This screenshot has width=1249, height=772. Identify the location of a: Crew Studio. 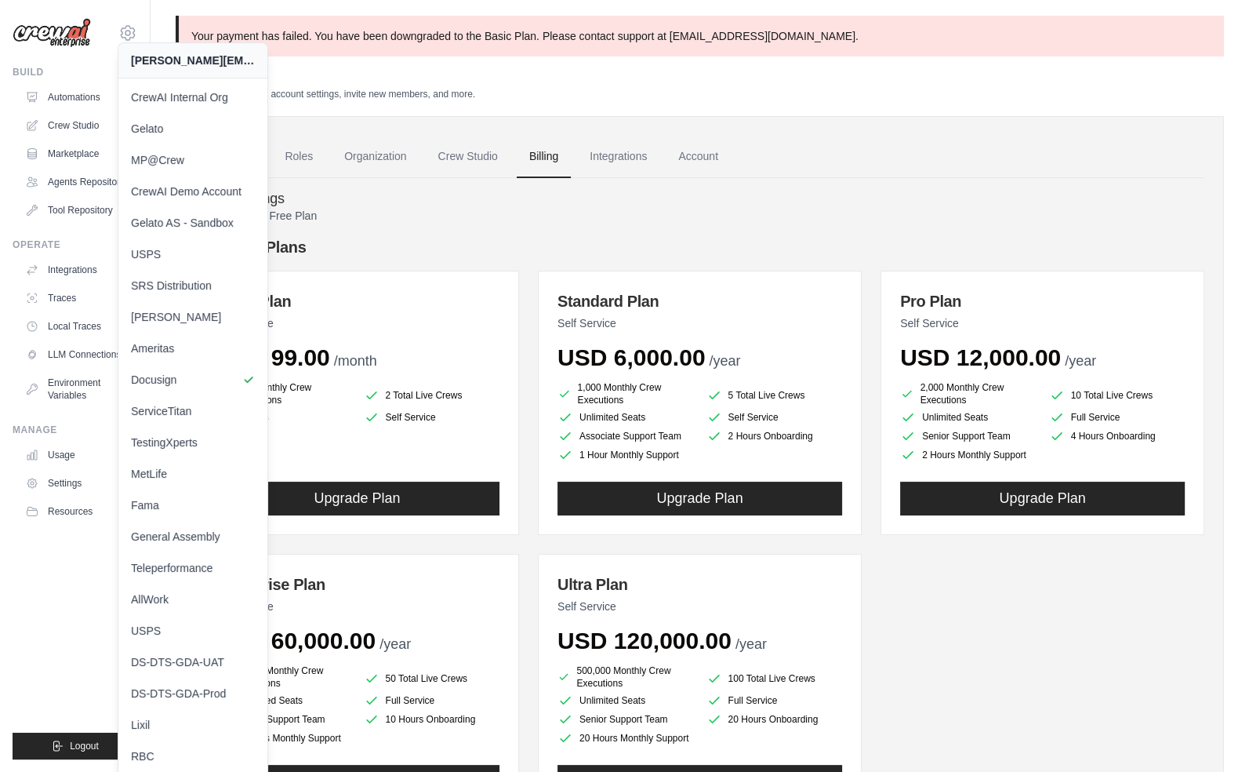
(78, 125).